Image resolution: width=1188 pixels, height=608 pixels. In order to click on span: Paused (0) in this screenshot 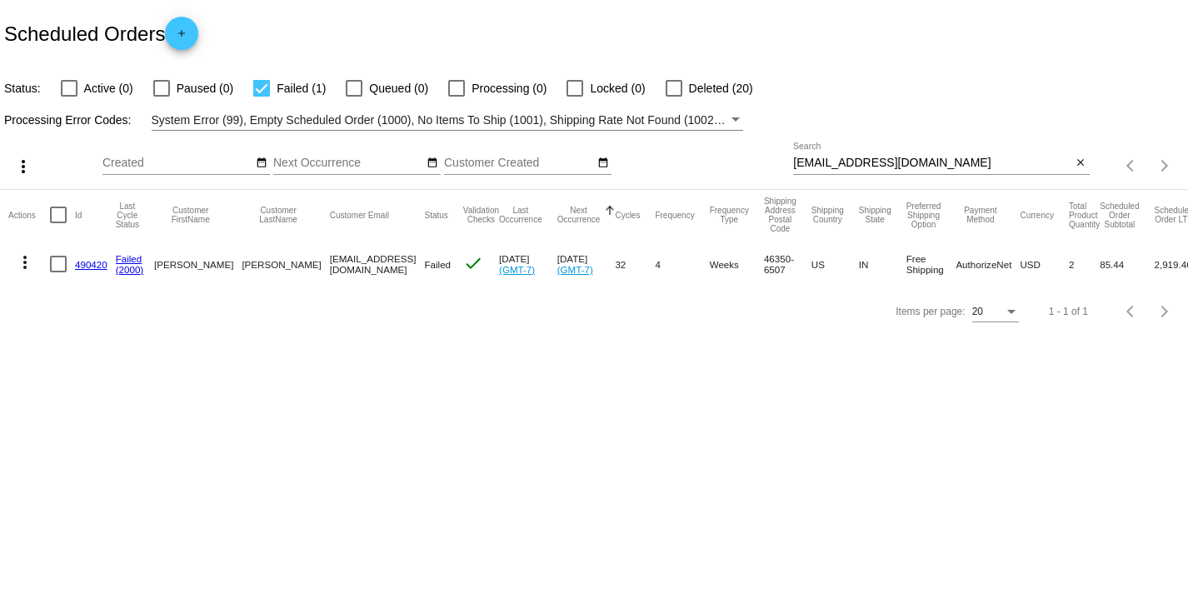, I will do `click(205, 88)`.